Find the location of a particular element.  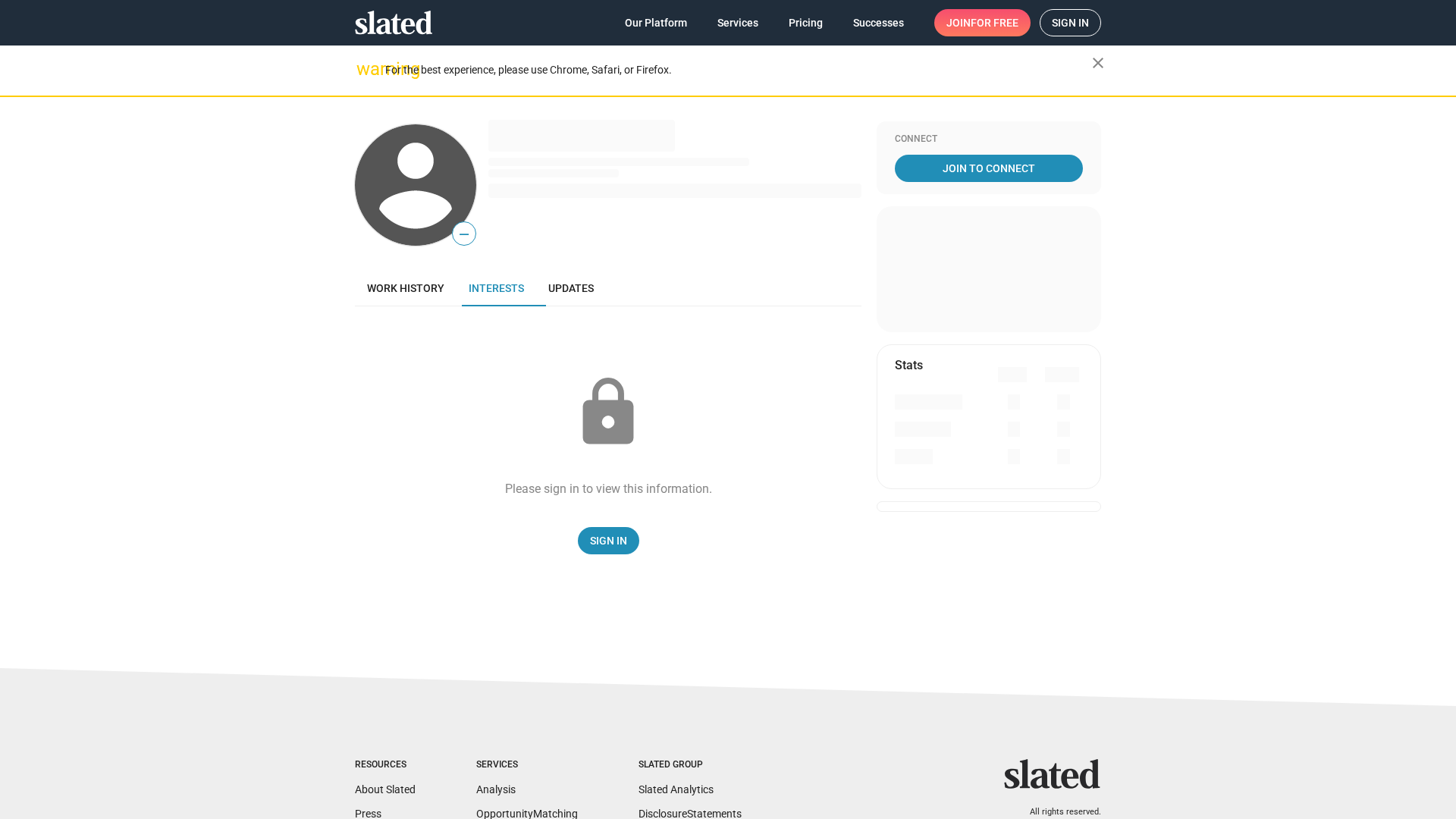

span: Successes is located at coordinates (878, 22).